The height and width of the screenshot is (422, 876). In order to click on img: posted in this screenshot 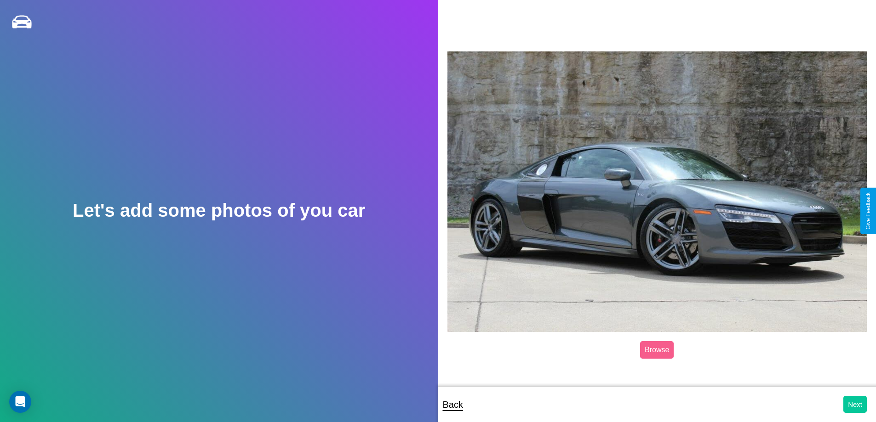, I will do `click(657, 192)`.